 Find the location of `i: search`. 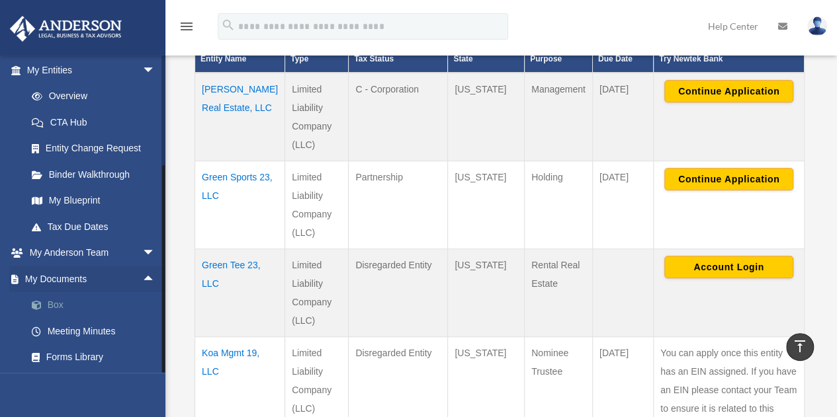

i: search is located at coordinates (228, 25).